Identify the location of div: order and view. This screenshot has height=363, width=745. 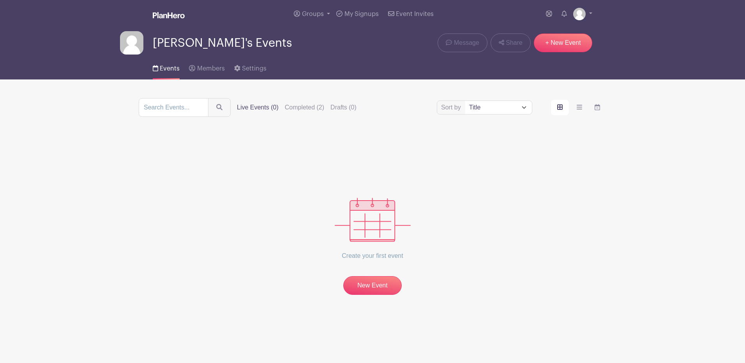
(578, 108).